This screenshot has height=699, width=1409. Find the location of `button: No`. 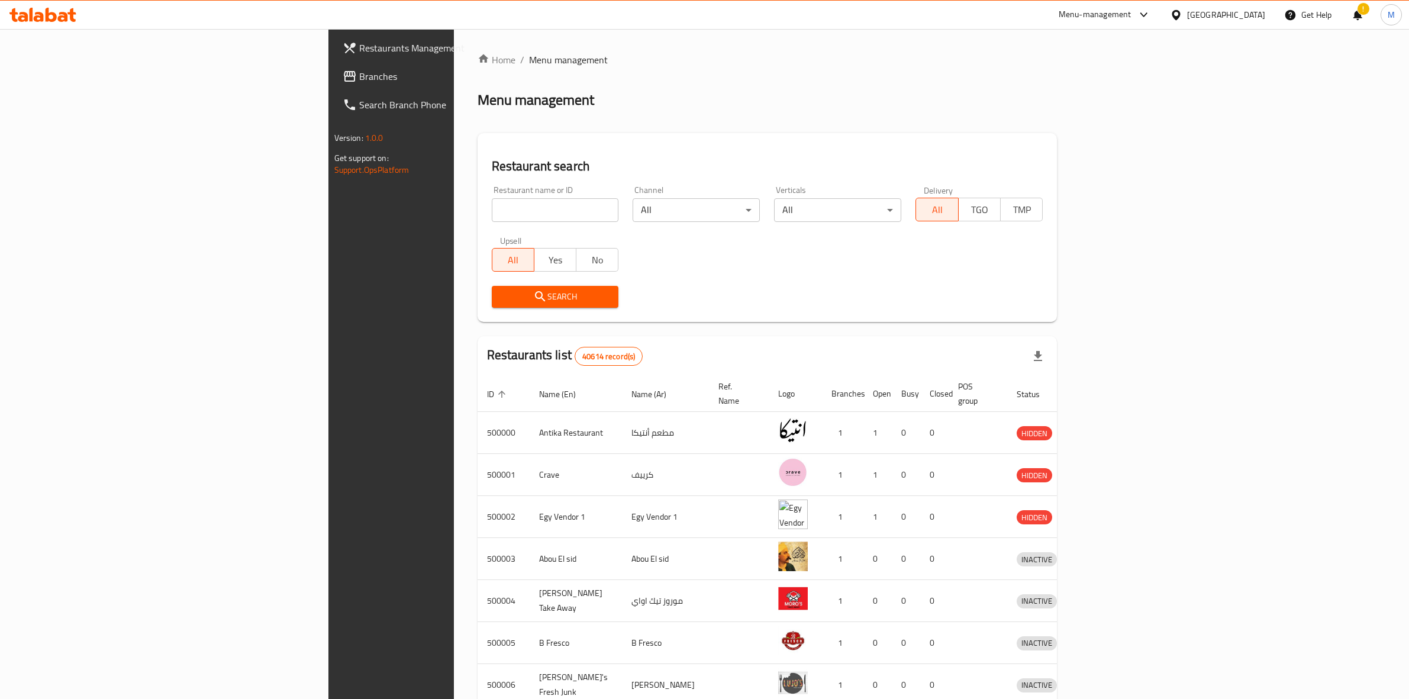

button: No is located at coordinates (597, 260).